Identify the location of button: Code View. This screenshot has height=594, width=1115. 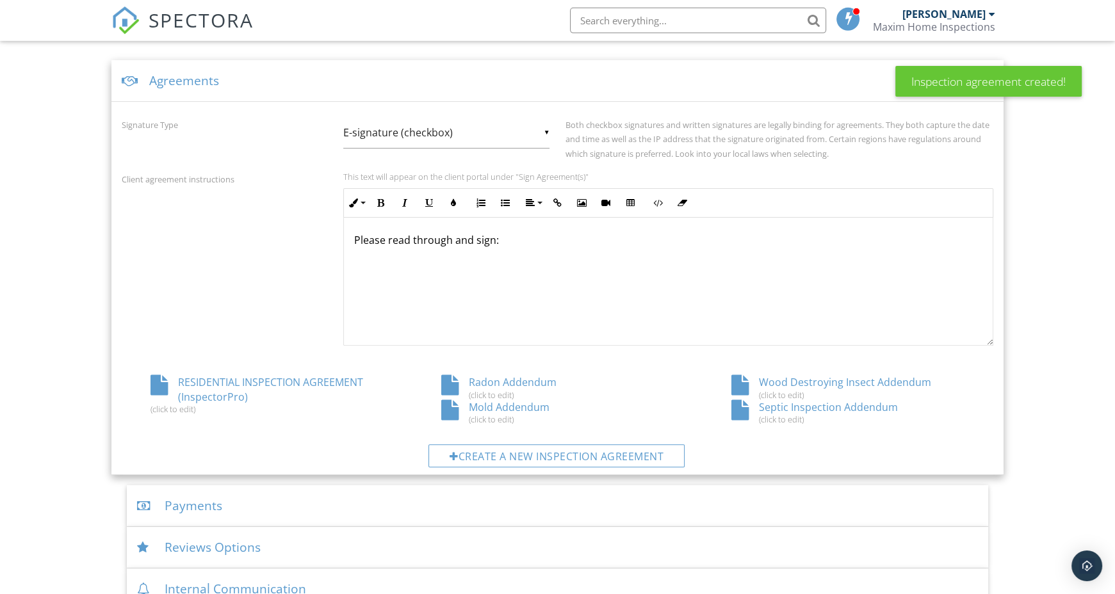
(658, 203).